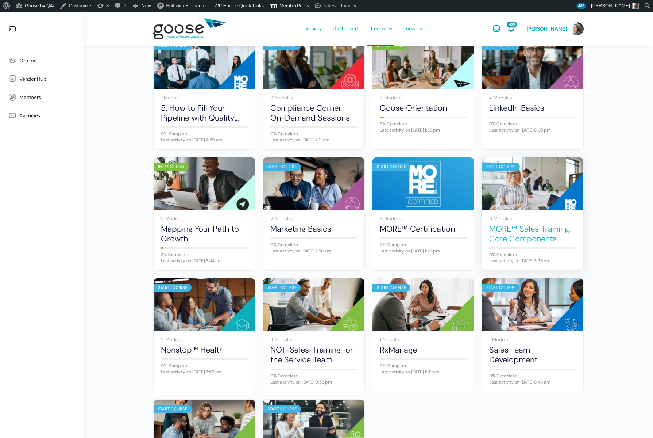 The image size is (653, 438). I want to click on a: 5. How to Fill Your Pipeline with Quality Prospects, so click(204, 113).